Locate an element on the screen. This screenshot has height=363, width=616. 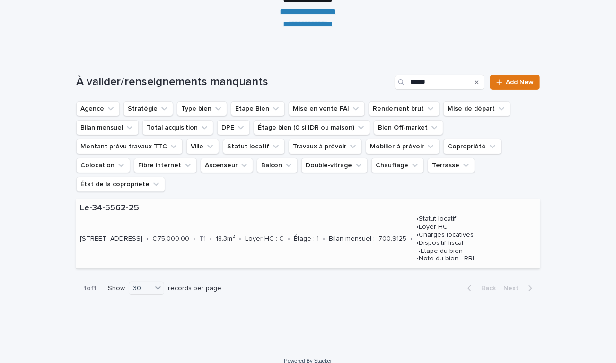
button: Statut locatif is located at coordinates (254, 147).